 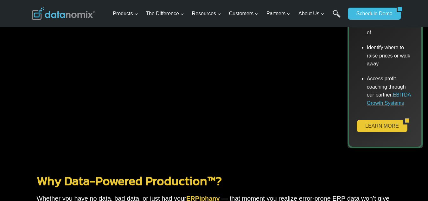 What do you see at coordinates (312, 14) in the screenshot?
I see `span: About Us` at bounding box center [312, 14].